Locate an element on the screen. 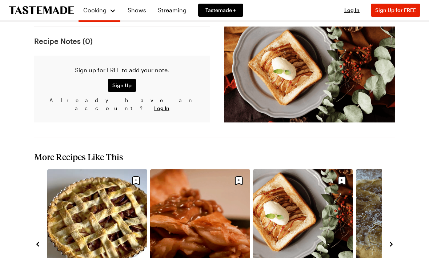 This screenshot has width=429, height=258. span: Sign Up for FREE is located at coordinates (395, 10).